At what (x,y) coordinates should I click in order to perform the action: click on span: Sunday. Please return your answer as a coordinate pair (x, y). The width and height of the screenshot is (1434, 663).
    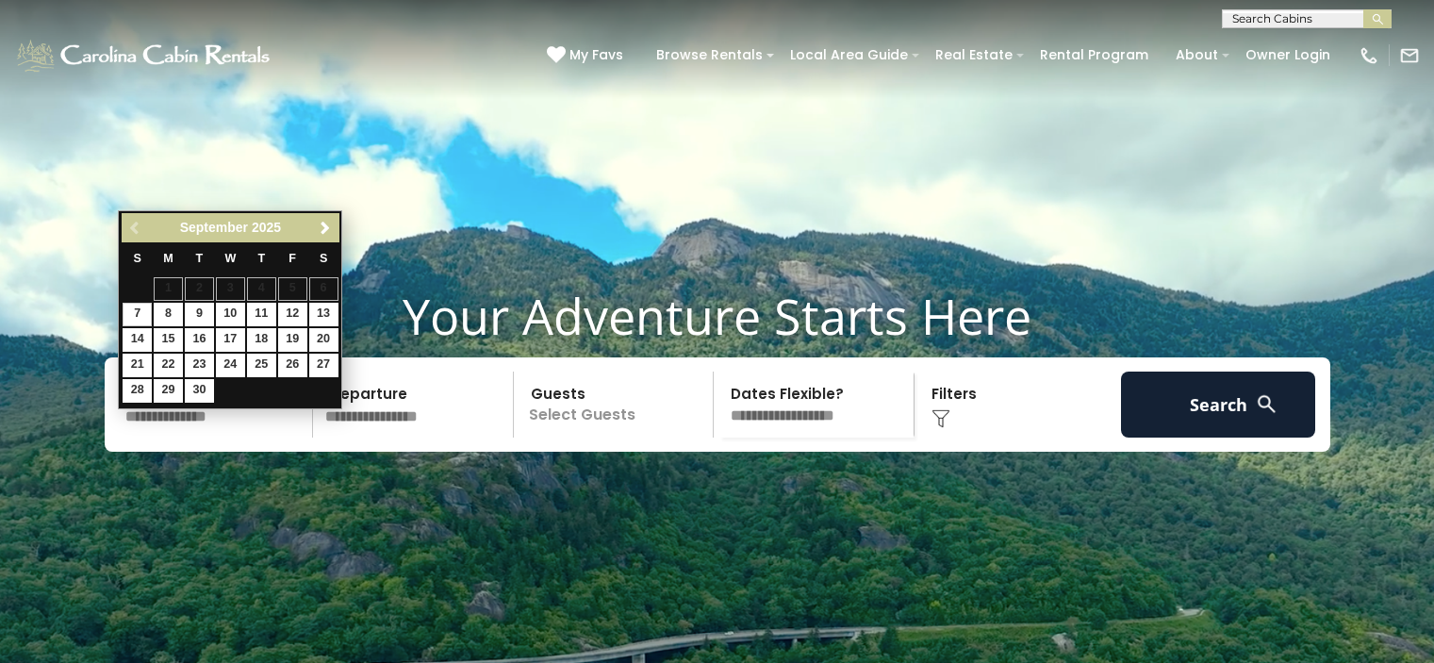
    Looking at the image, I should click on (137, 258).